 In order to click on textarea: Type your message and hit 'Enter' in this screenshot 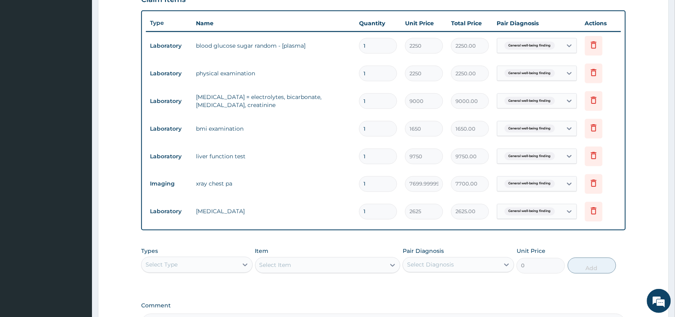, I will do `click(78, 232)`.